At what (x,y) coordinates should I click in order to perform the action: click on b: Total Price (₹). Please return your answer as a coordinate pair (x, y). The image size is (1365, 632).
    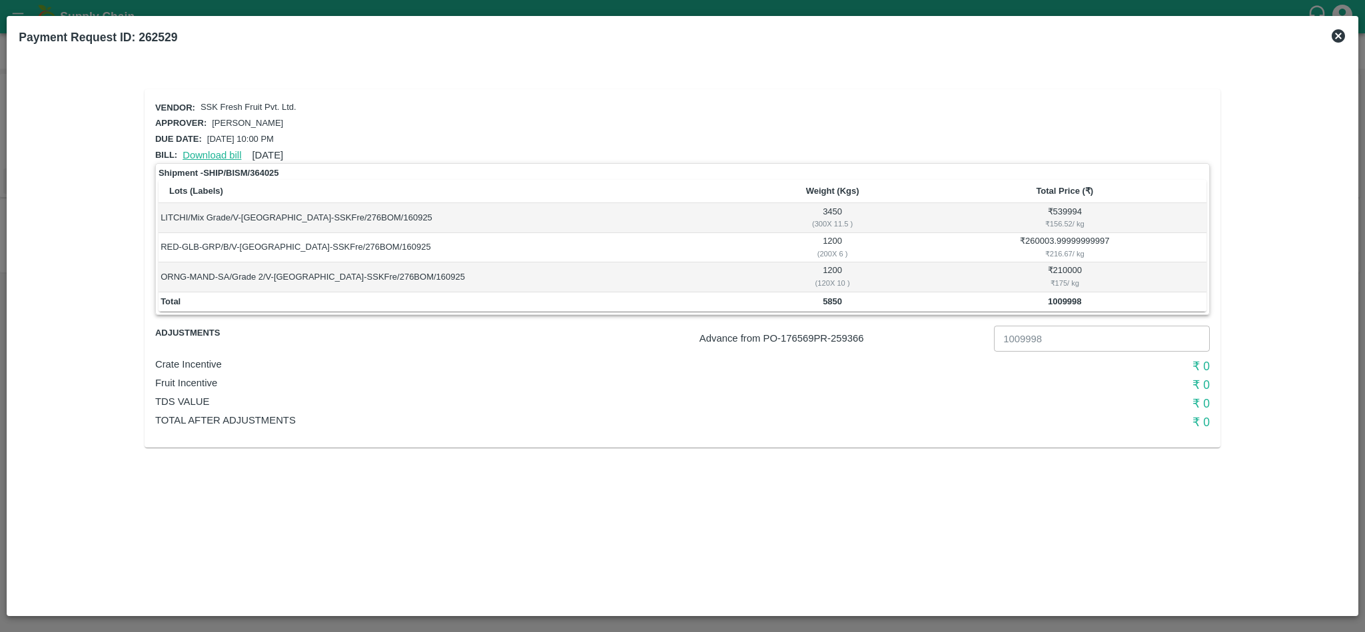
    Looking at the image, I should click on (1065, 191).